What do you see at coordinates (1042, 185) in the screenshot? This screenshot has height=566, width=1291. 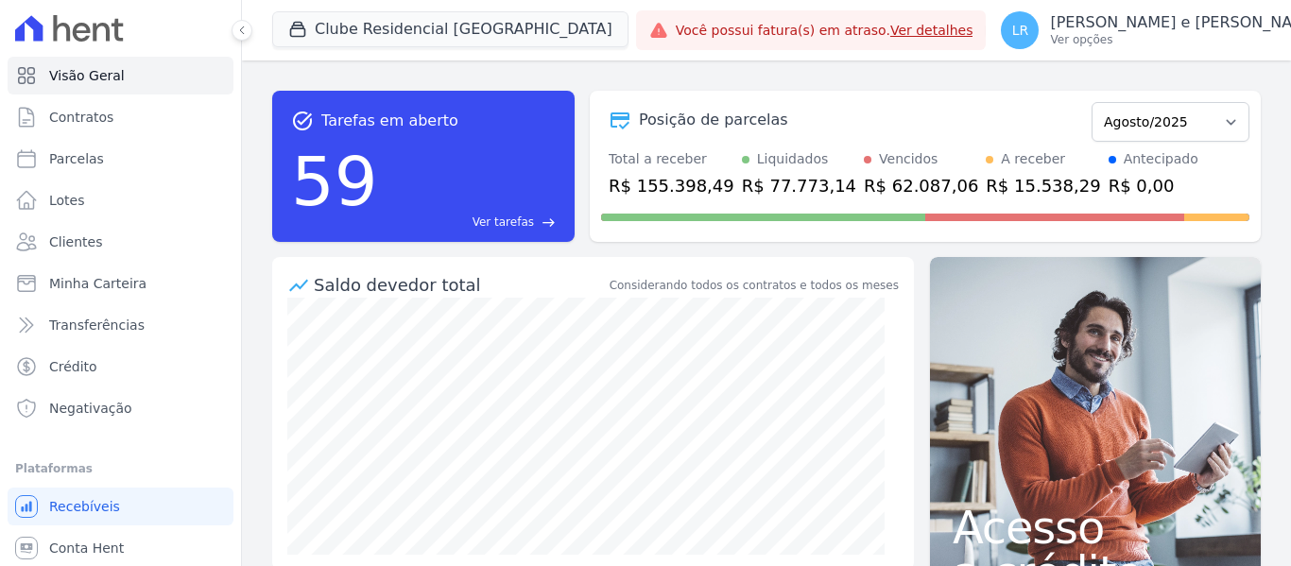 I see `div: R$ 15.538,29` at bounding box center [1042, 185].